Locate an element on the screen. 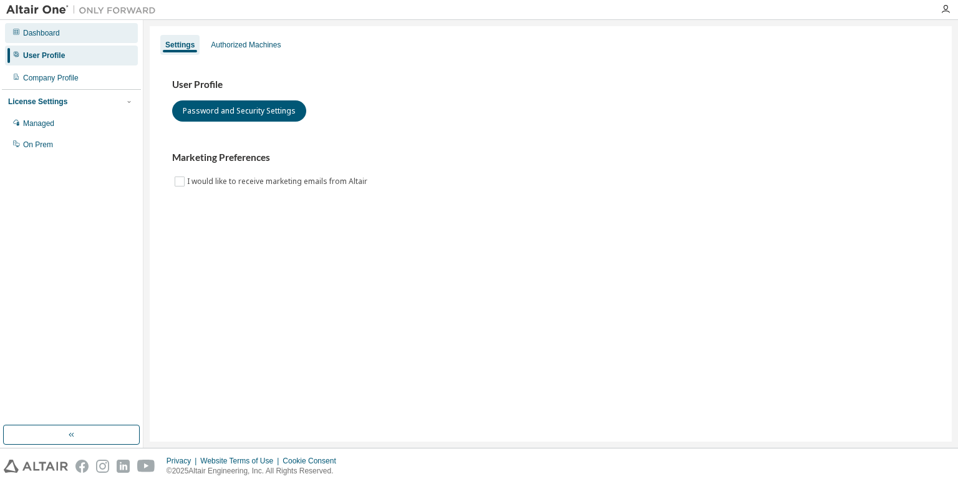  img: instagram.svg is located at coordinates (102, 466).